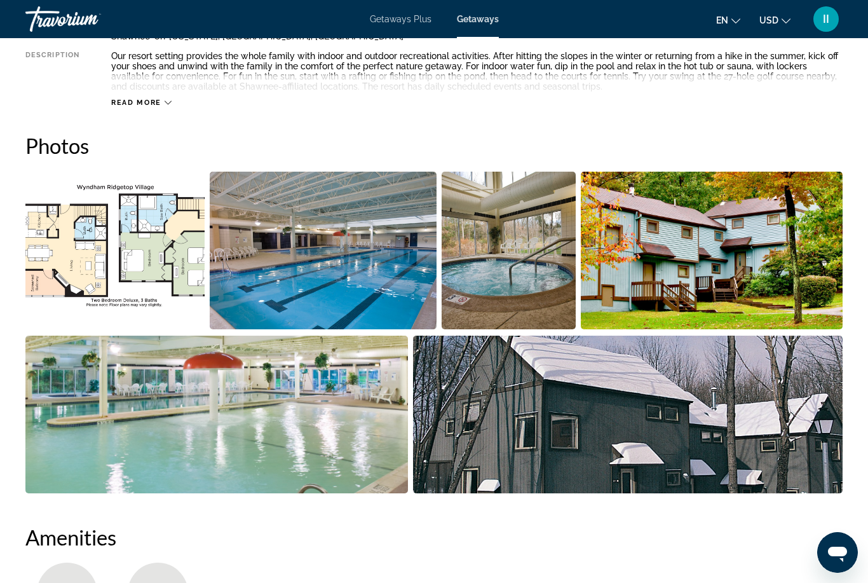 The image size is (868, 583). What do you see at coordinates (775, 20) in the screenshot?
I see `button: Change currency` at bounding box center [775, 20].